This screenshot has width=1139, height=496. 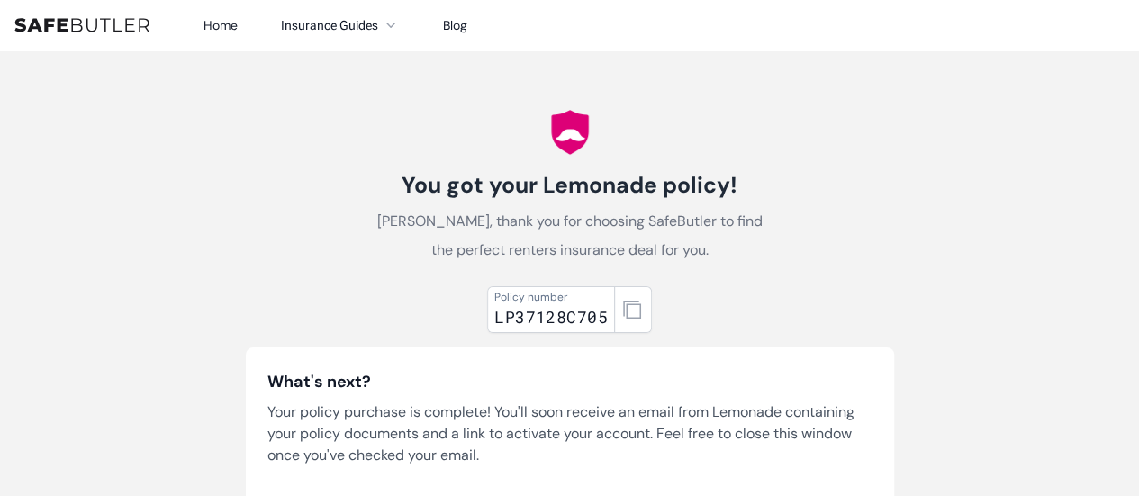 What do you see at coordinates (551, 297) in the screenshot?
I see `div: Policy number` at bounding box center [551, 297].